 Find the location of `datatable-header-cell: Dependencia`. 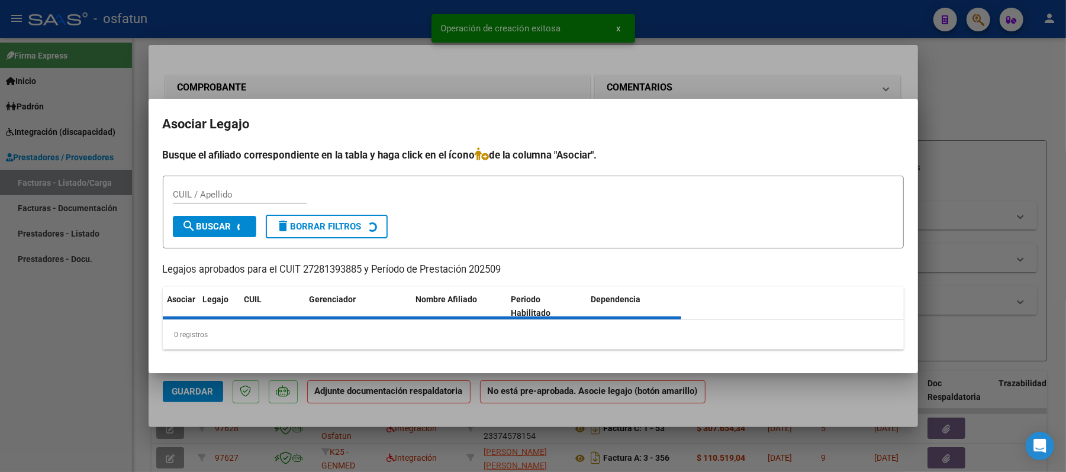

datatable-header-cell: Dependencia is located at coordinates (633, 306).